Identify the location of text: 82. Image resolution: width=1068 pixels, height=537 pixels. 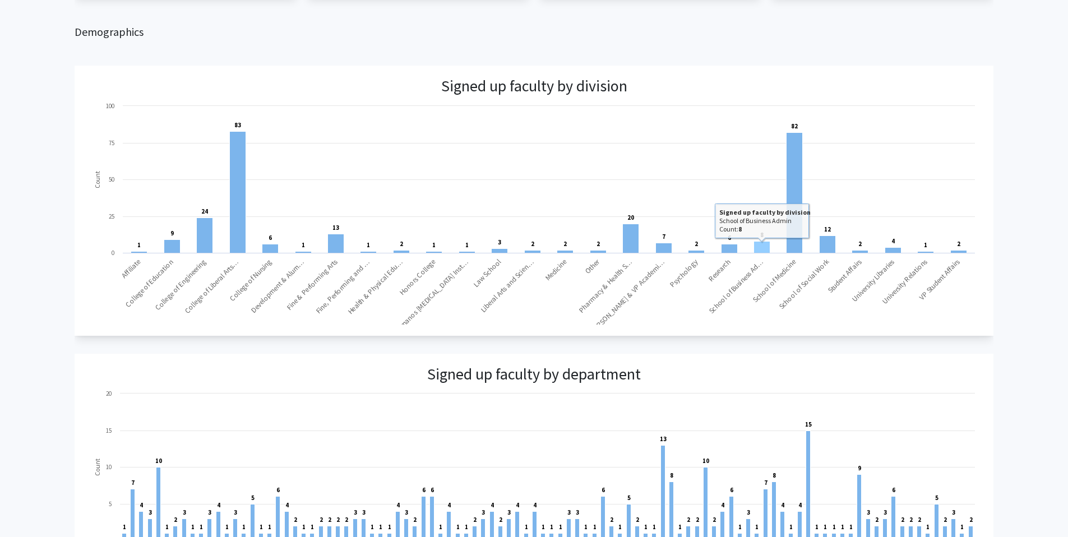
(795, 126).